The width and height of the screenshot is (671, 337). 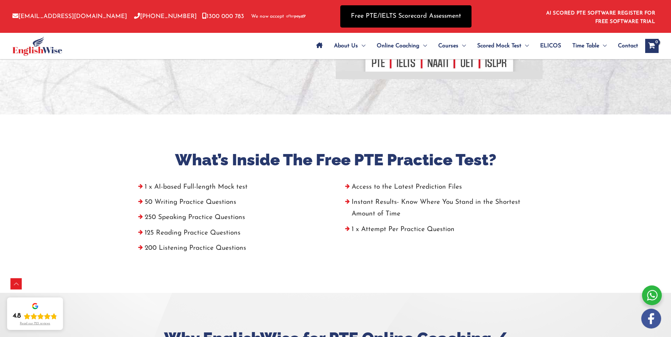 I want to click on li: 1 x Attempt Per Practice Question, so click(x=439, y=231).